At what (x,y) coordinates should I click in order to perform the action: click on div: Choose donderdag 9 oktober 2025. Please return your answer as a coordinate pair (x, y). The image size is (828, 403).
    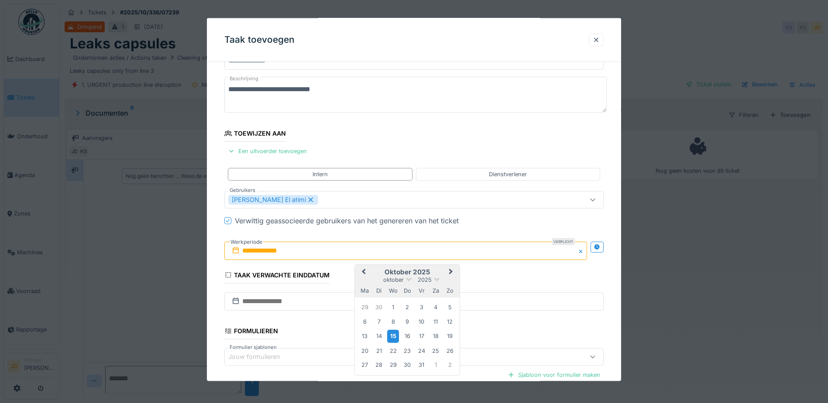
    Looking at the image, I should click on (407, 321).